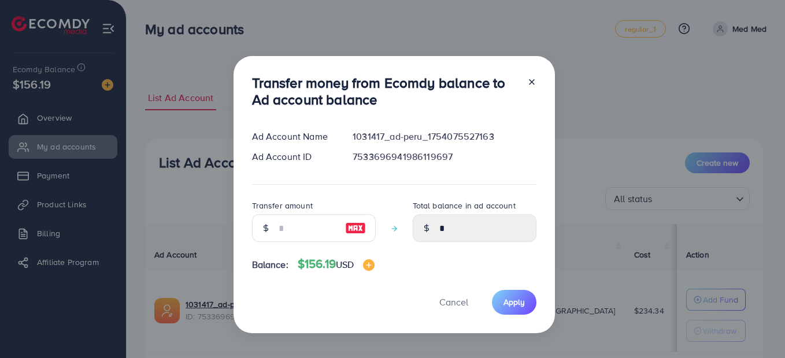  What do you see at coordinates (444, 136) in the screenshot?
I see `div: 1031417_ad-peru_1754075527163` at bounding box center [444, 136].